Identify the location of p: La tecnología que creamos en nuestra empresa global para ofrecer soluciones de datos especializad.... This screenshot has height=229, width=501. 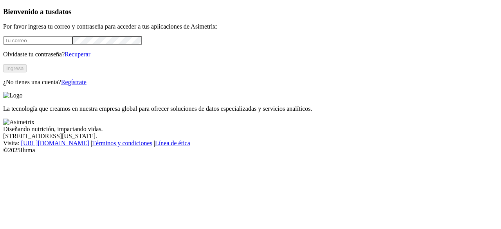
(251, 109).